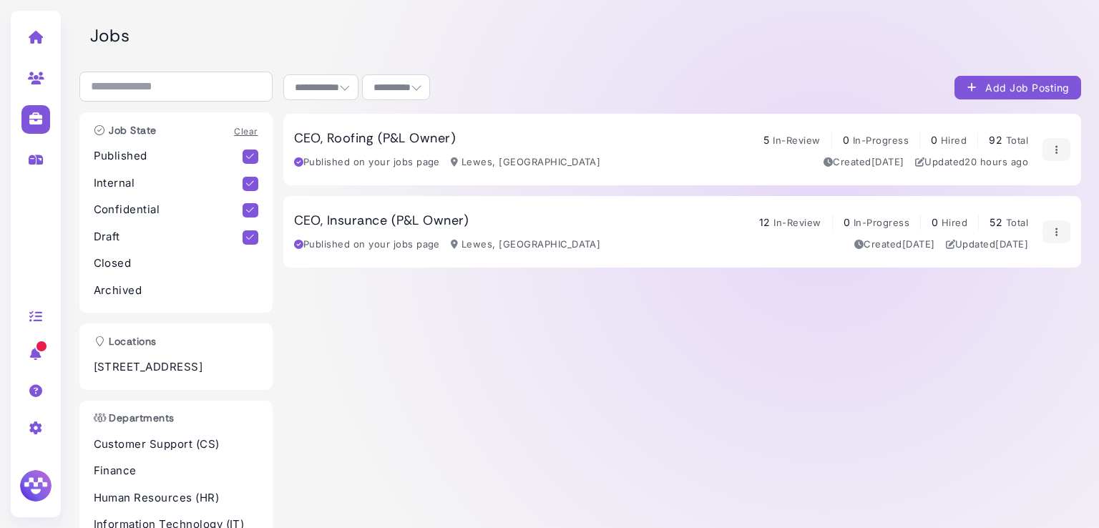  What do you see at coordinates (134, 418) in the screenshot?
I see `h3: Departments` at bounding box center [134, 418].